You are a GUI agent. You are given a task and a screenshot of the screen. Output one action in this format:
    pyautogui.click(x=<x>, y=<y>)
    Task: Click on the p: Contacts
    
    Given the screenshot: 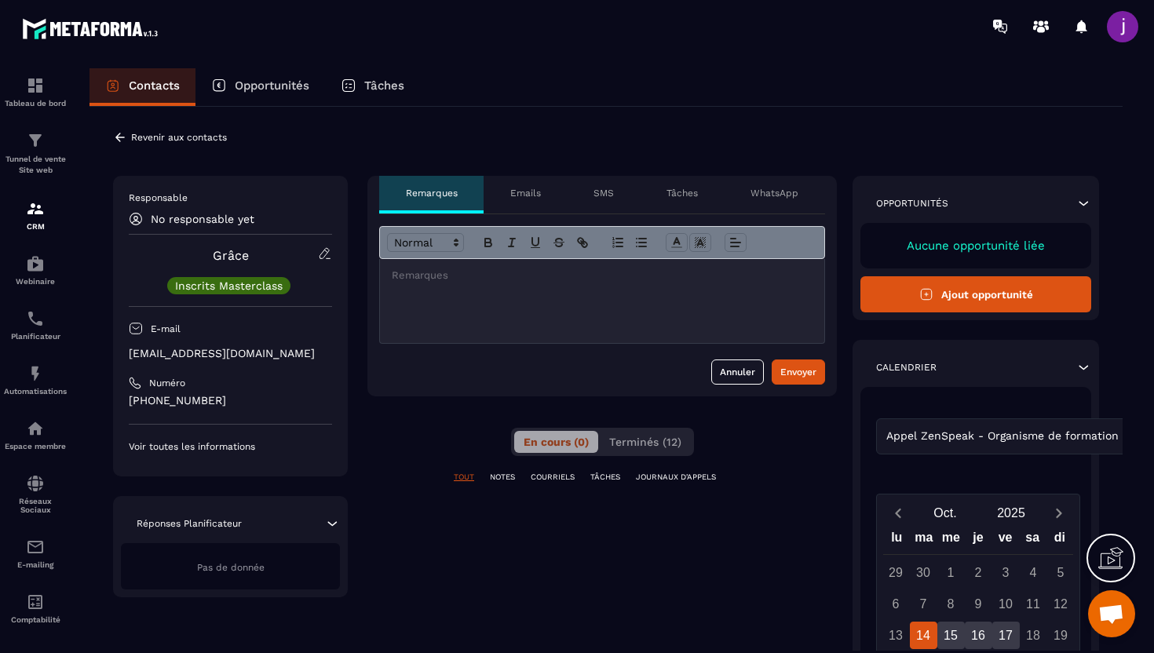 What is the action you would take?
    pyautogui.click(x=154, y=86)
    